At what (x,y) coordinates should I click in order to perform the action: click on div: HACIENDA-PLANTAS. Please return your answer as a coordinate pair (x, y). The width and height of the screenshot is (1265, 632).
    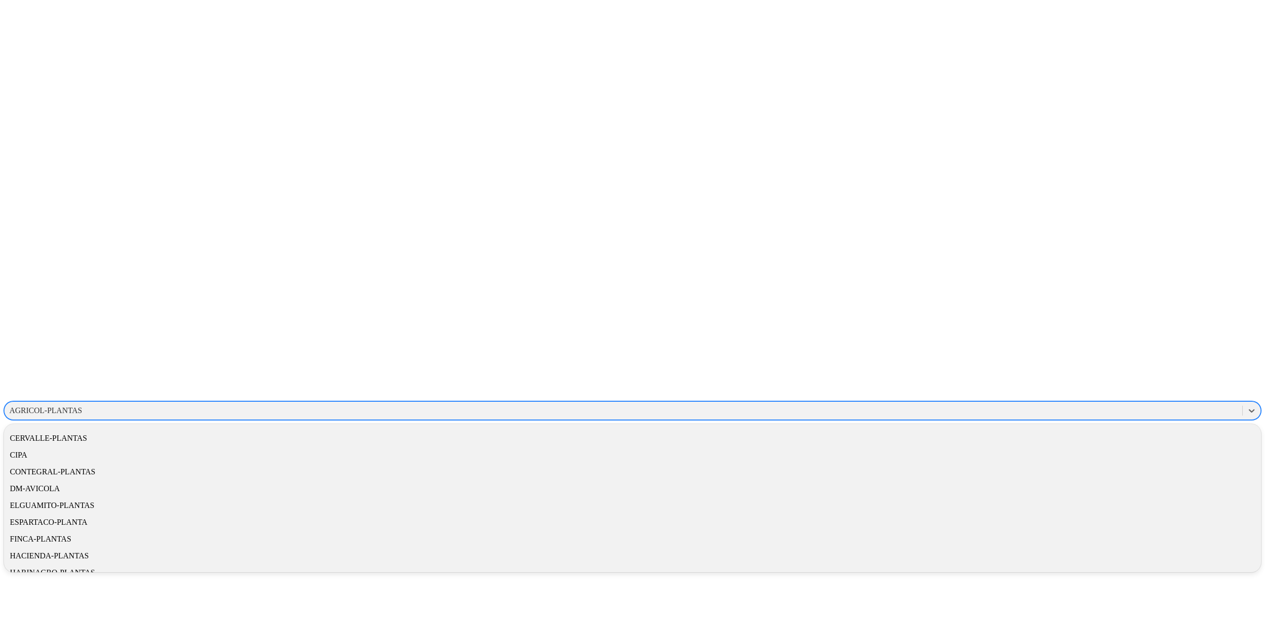
    Looking at the image, I should click on (632, 556).